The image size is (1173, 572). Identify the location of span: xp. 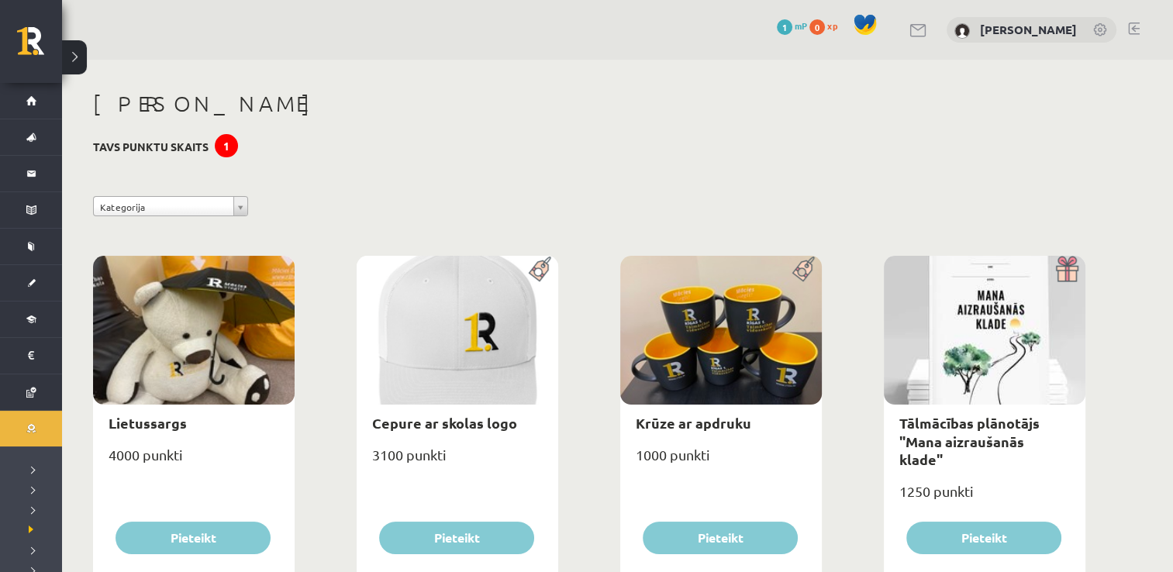
(832, 26).